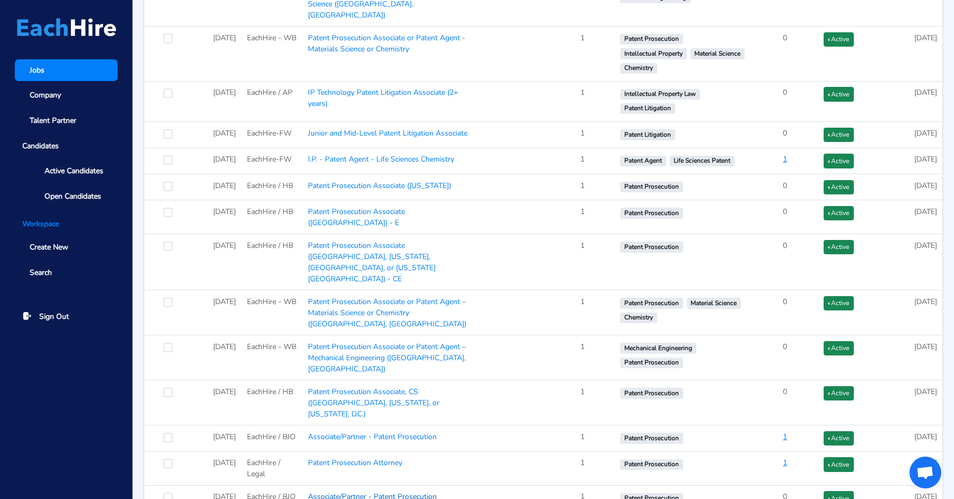 The width and height of the screenshot is (954, 499). I want to click on span: Patent Litigation, so click(647, 135).